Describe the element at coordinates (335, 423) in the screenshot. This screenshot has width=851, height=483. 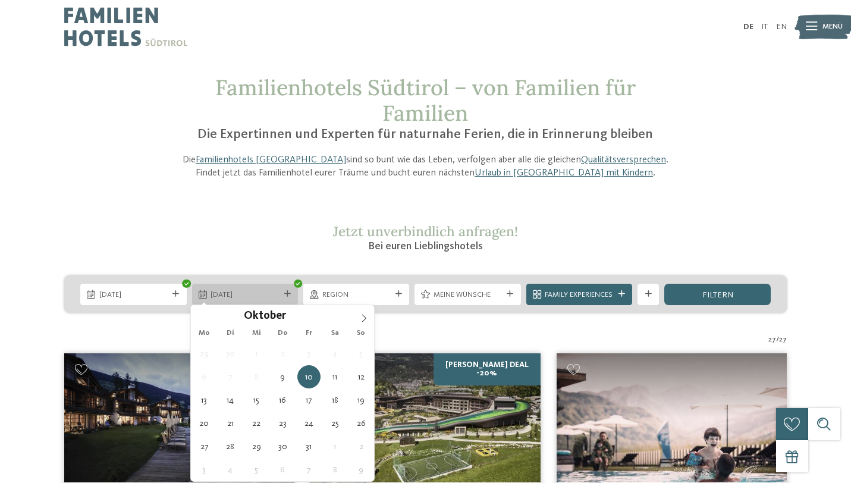
I see `span: Oktober 25, 2025` at that location.